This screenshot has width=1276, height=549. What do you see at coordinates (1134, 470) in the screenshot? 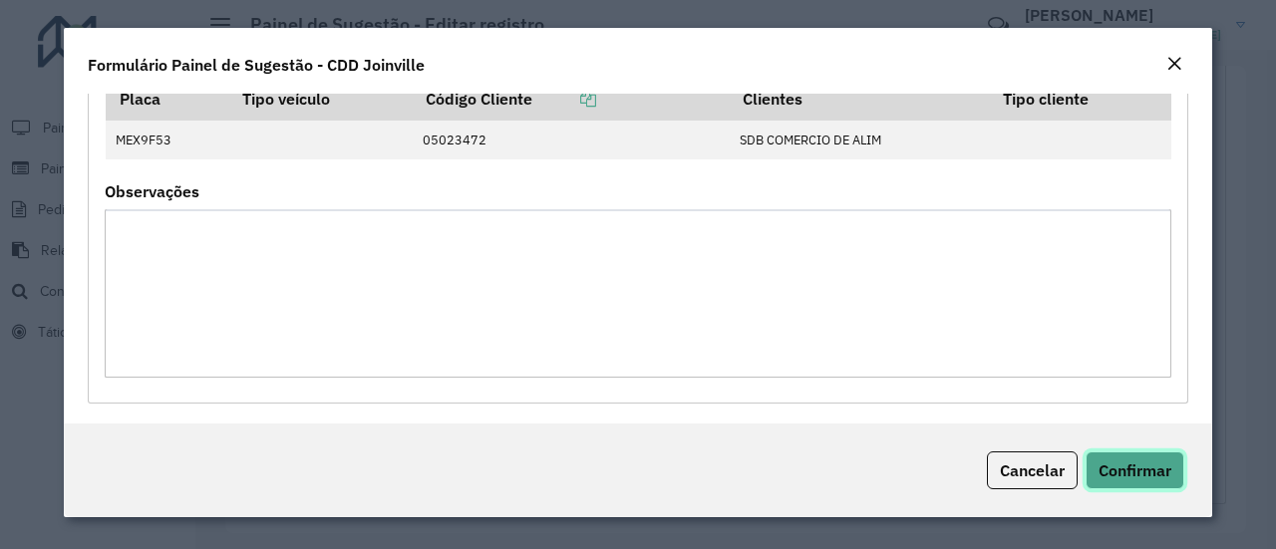
I see `button: Confirmar` at bounding box center [1134, 470].